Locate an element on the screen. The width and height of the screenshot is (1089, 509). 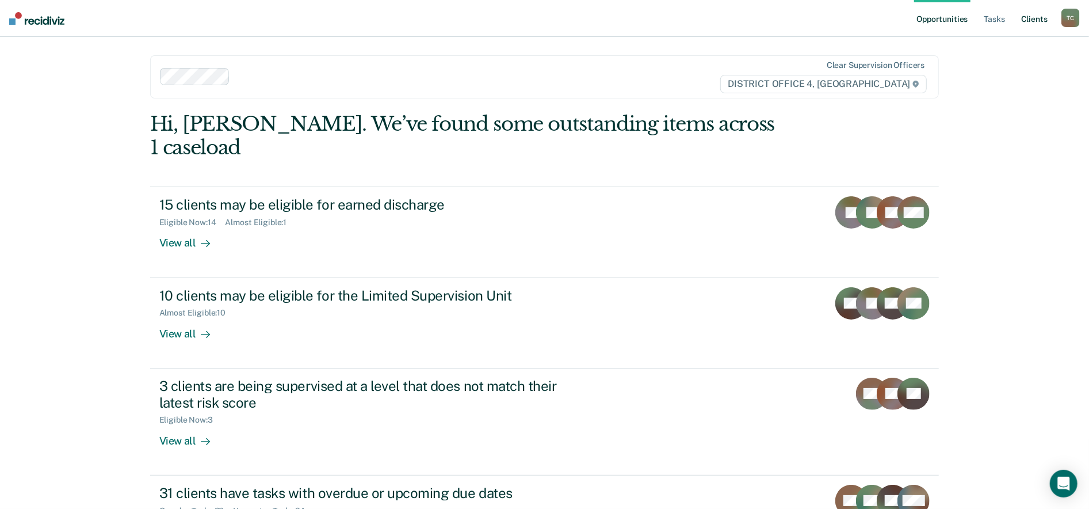
a: 3 clients are being supervised at a level that does not match their latest risk scoreEligible Now... is located at coordinates (545, 422).